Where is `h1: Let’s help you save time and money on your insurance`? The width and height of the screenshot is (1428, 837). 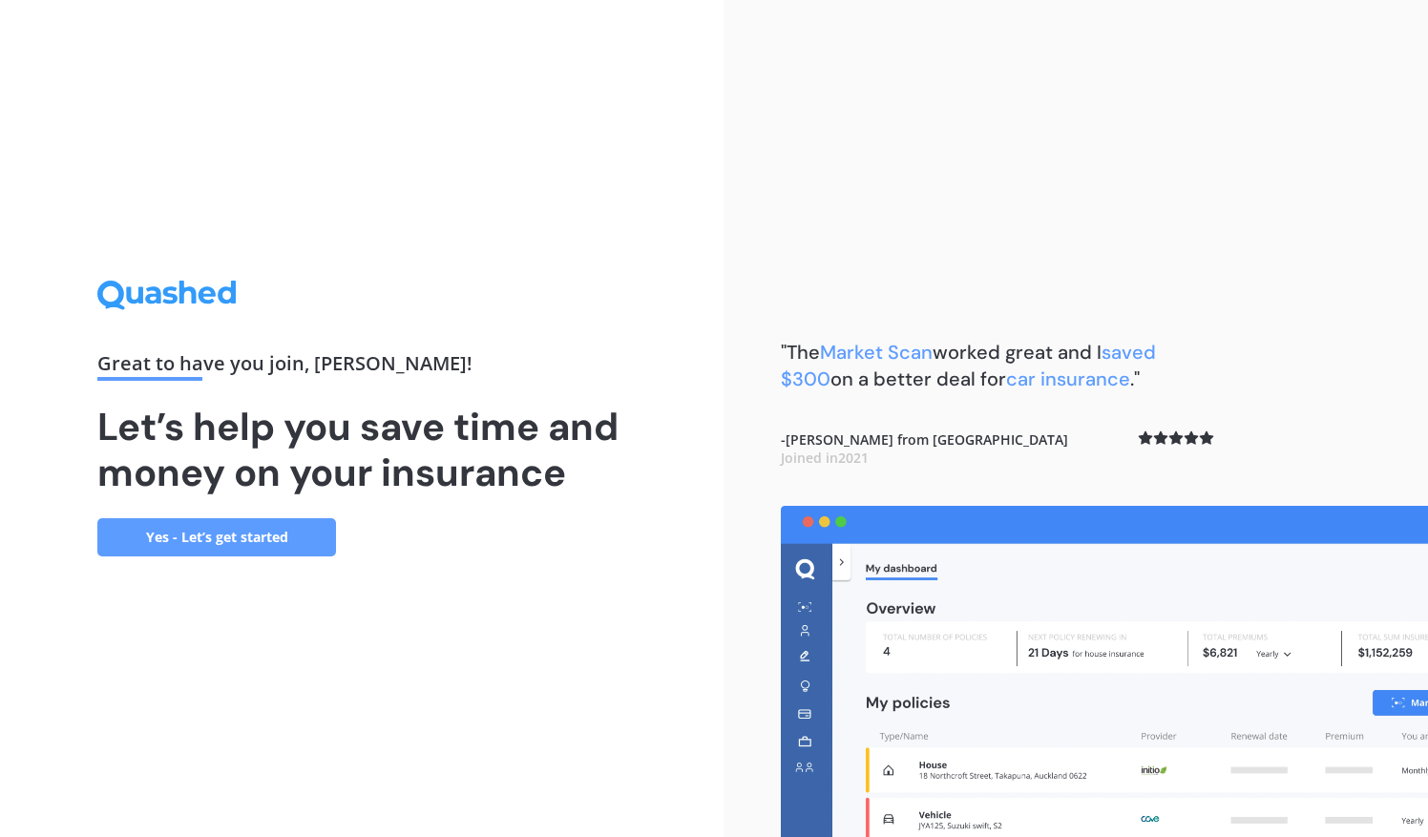
h1: Let’s help you save time and money on your insurance is located at coordinates (362, 450).